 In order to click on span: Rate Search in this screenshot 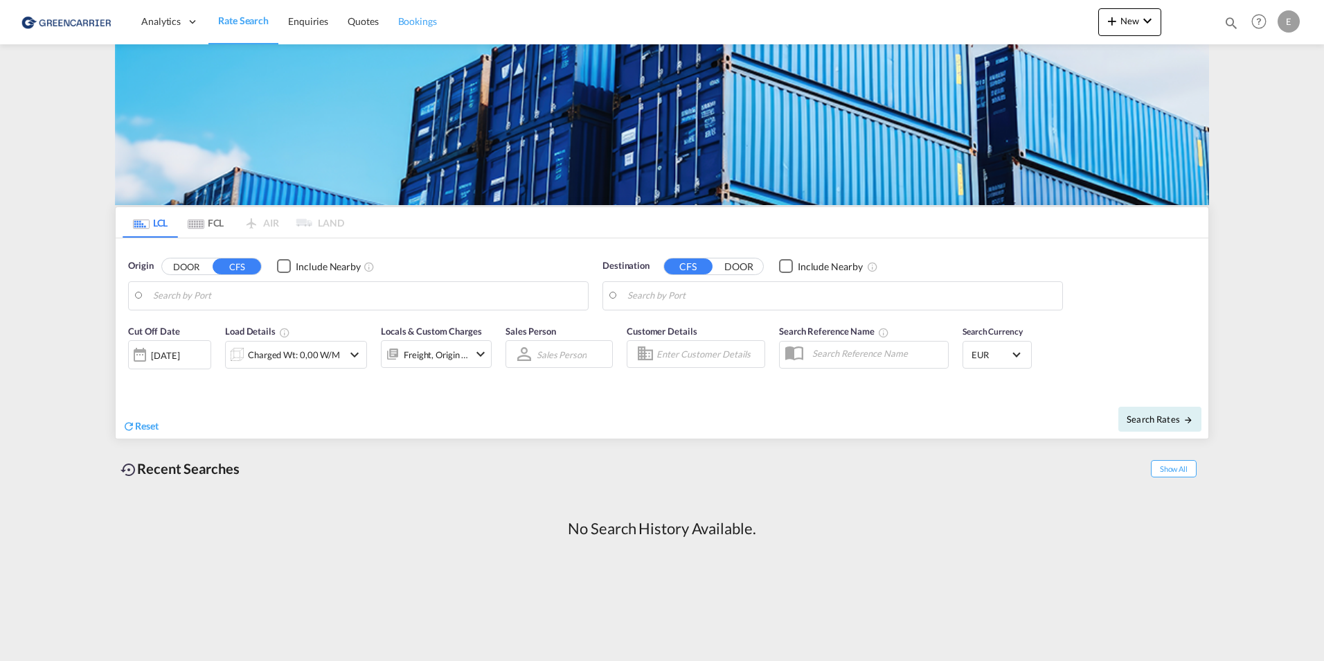, I will do `click(243, 20)`.